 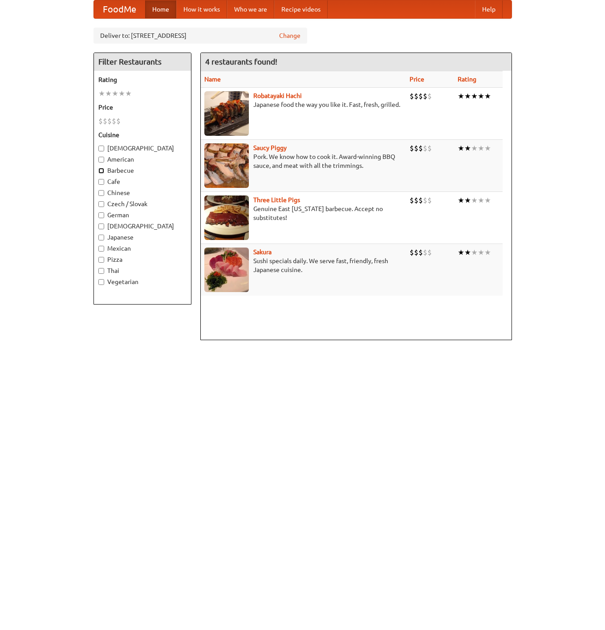 What do you see at coordinates (262, 252) in the screenshot?
I see `b: Sakura` at bounding box center [262, 252].